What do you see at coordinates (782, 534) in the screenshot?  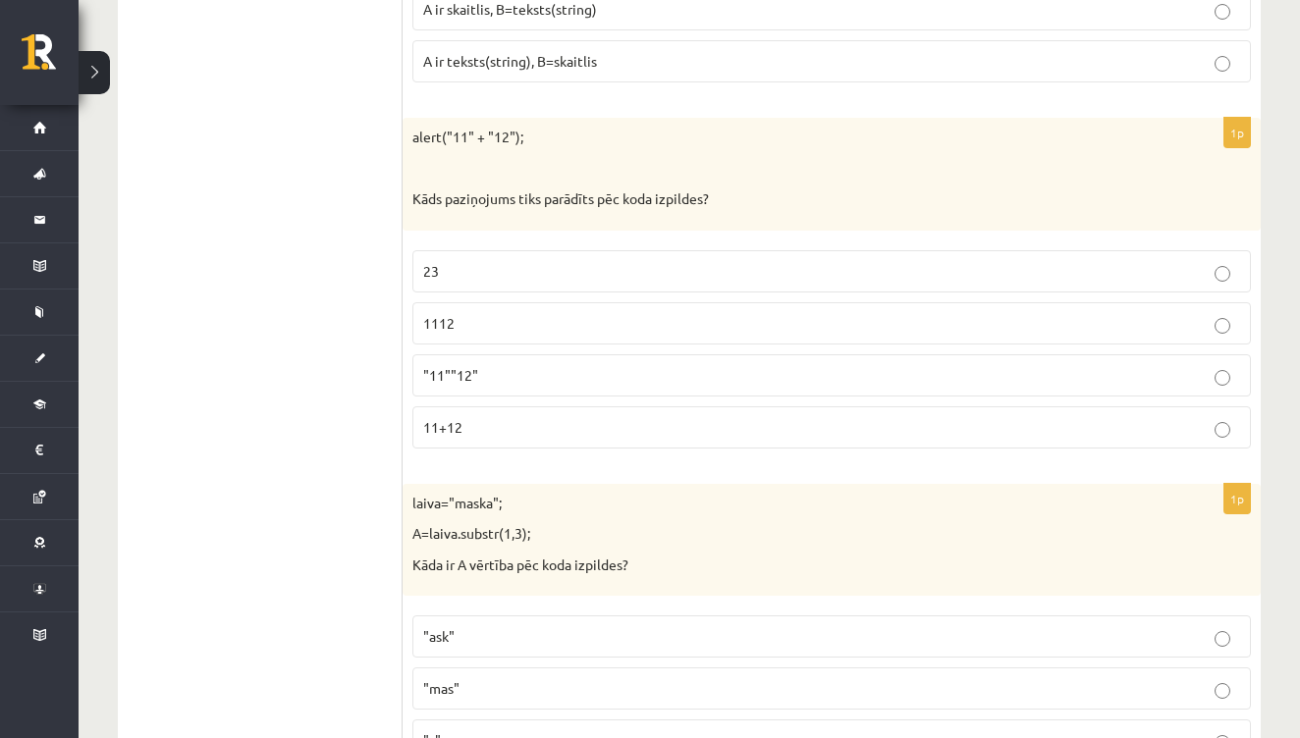 I see `p: A=laiva.substr(1,3);` at bounding box center [782, 534].